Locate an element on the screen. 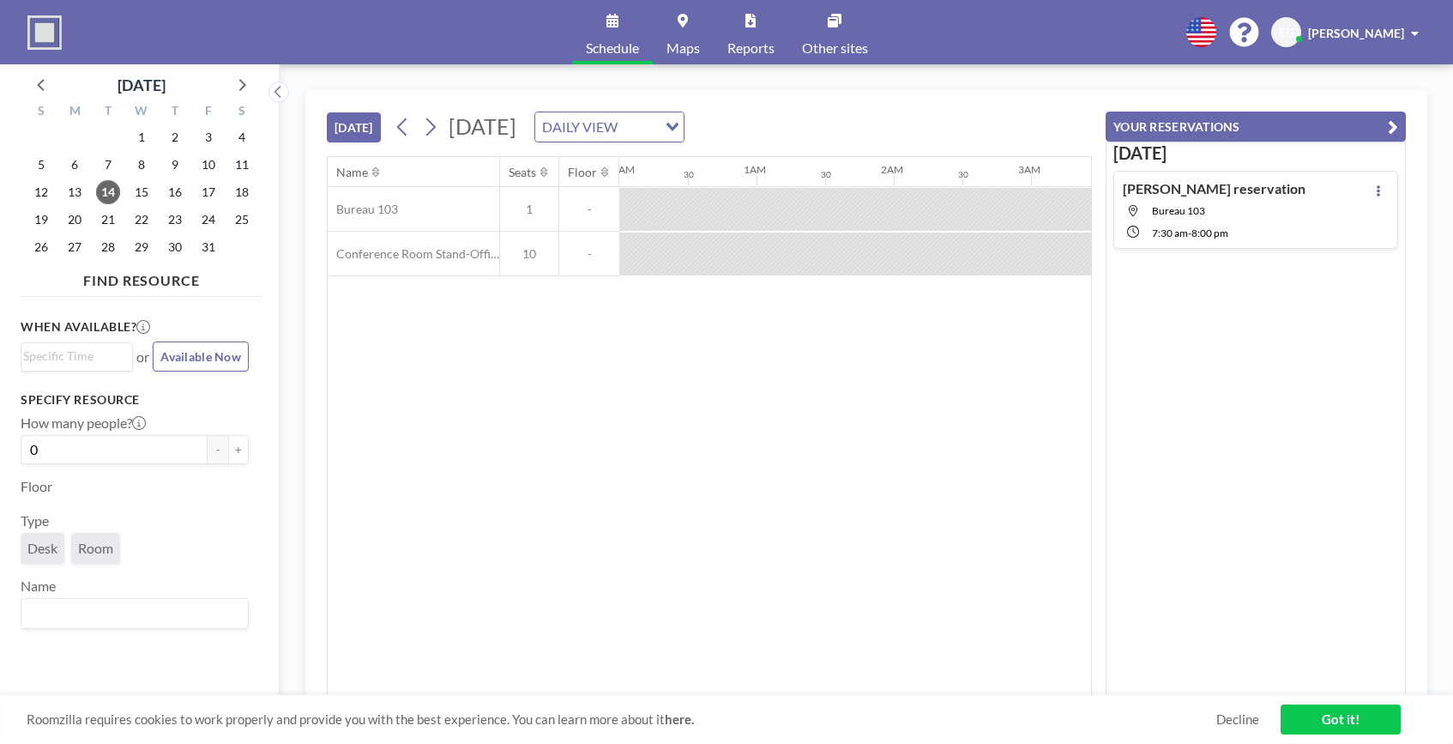 The width and height of the screenshot is (1453, 744). span: EG is located at coordinates (1287, 33).